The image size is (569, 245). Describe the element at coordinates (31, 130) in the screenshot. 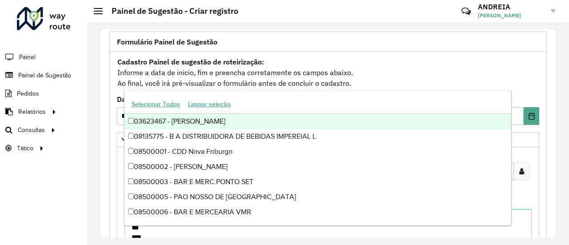

I see `span: Consultas` at that location.